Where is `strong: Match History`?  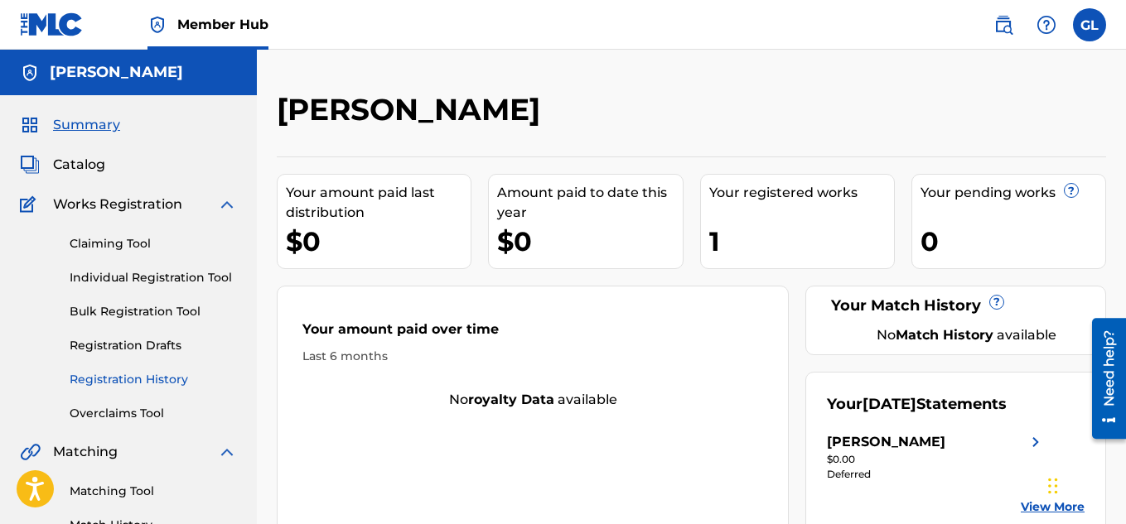 strong: Match History is located at coordinates (944, 335).